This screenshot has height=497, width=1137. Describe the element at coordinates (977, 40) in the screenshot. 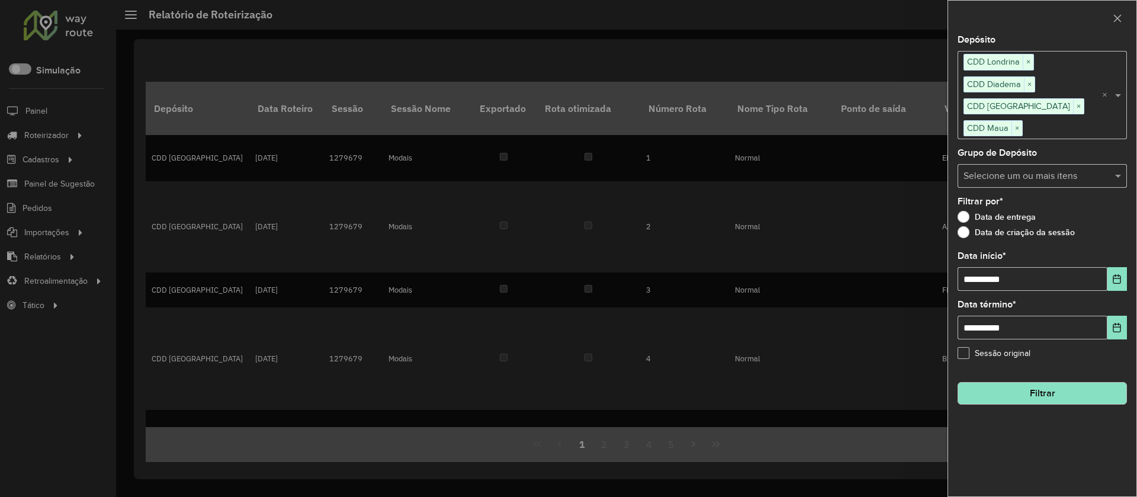

I see `label: Depósito` at that location.